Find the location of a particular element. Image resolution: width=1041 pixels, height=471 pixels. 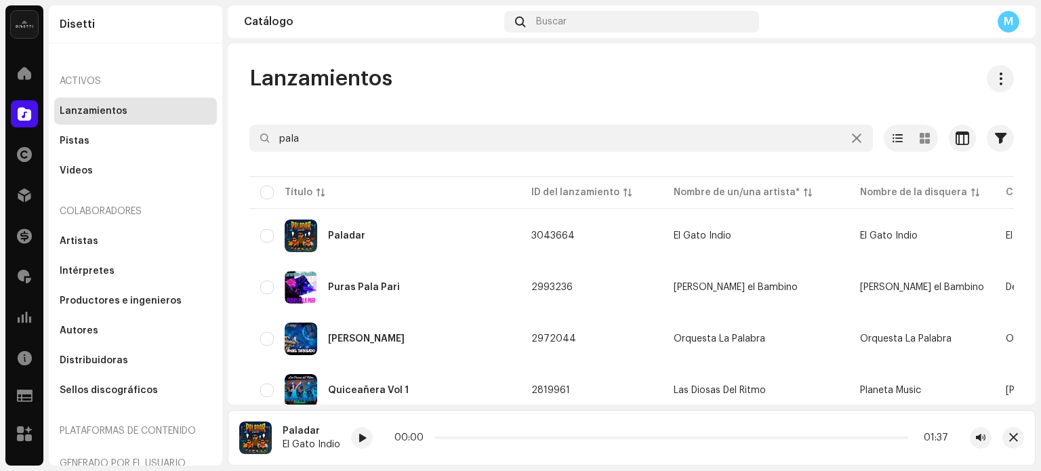

div: Productores e ingenieros is located at coordinates (121, 301).